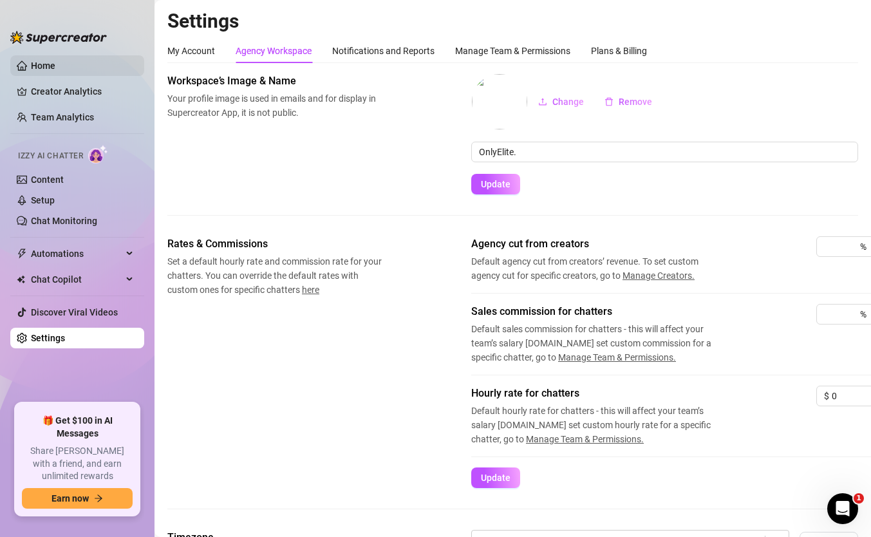  I want to click on button: Remove, so click(628, 102).